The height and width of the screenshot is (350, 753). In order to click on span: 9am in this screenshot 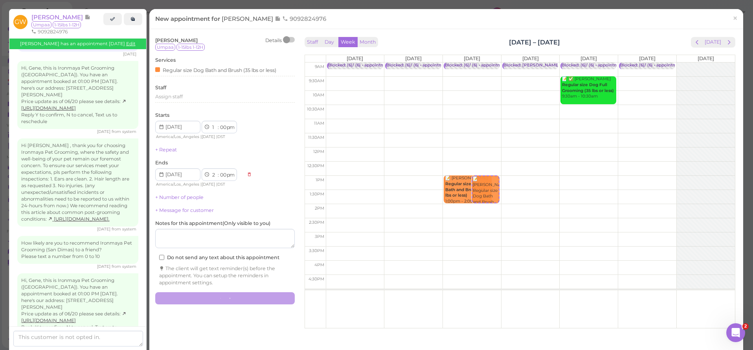, I will do `click(319, 66)`.